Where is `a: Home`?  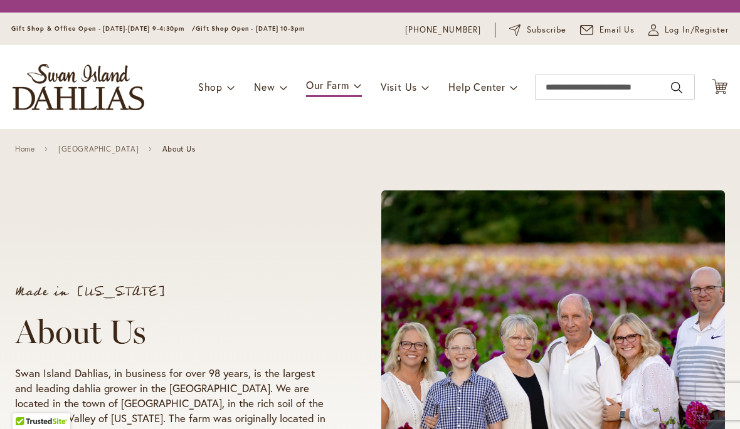
a: Home is located at coordinates (24, 149).